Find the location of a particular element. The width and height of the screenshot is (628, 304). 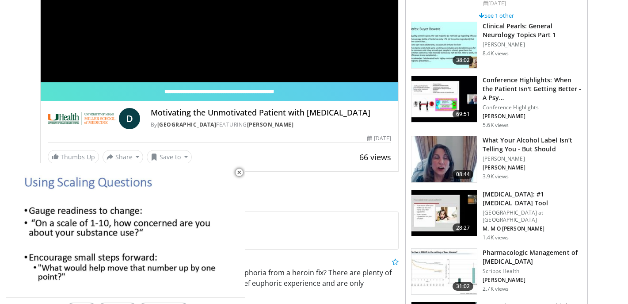

img: 88f7a9dd-1da1-4c5c-8011-5b3372b18c1f.150x105_q85_crop-smart_upscale.jpg is located at coordinates (444, 213).